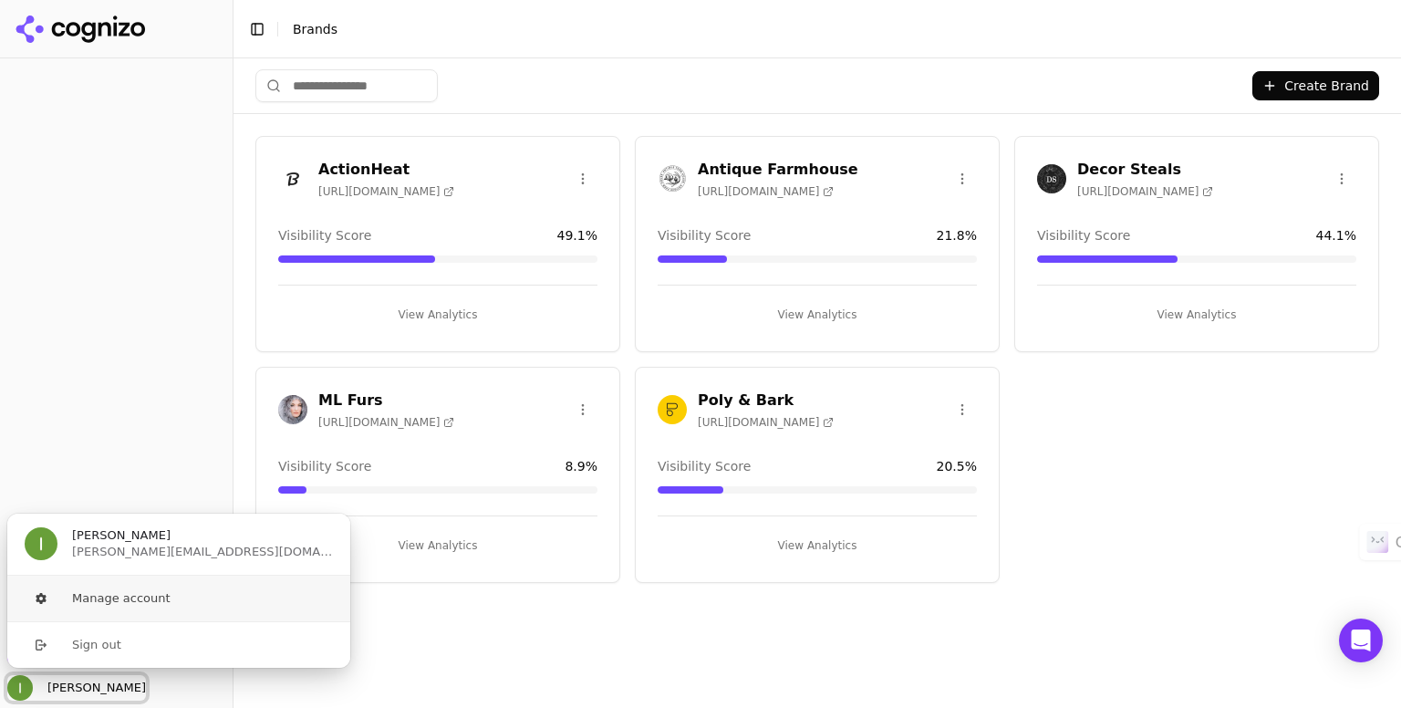 This screenshot has width=1401, height=708. What do you see at coordinates (1315, 86) in the screenshot?
I see `button: Create Brand` at bounding box center [1315, 86].